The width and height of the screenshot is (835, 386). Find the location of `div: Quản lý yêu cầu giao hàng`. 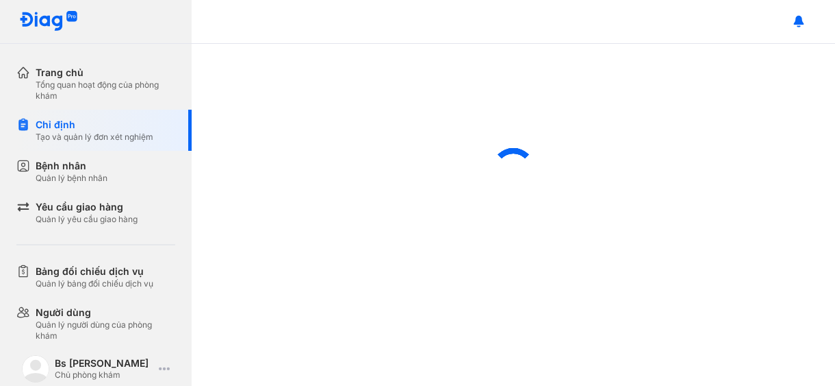

div: Quản lý yêu cầu giao hàng is located at coordinates (86, 219).